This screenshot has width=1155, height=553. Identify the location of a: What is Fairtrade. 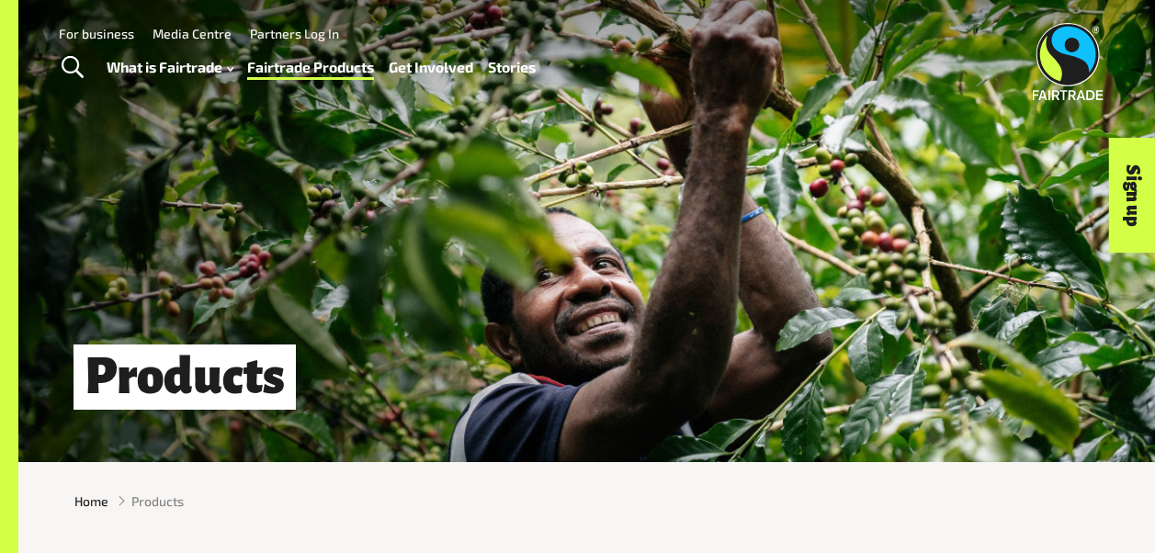
(170, 67).